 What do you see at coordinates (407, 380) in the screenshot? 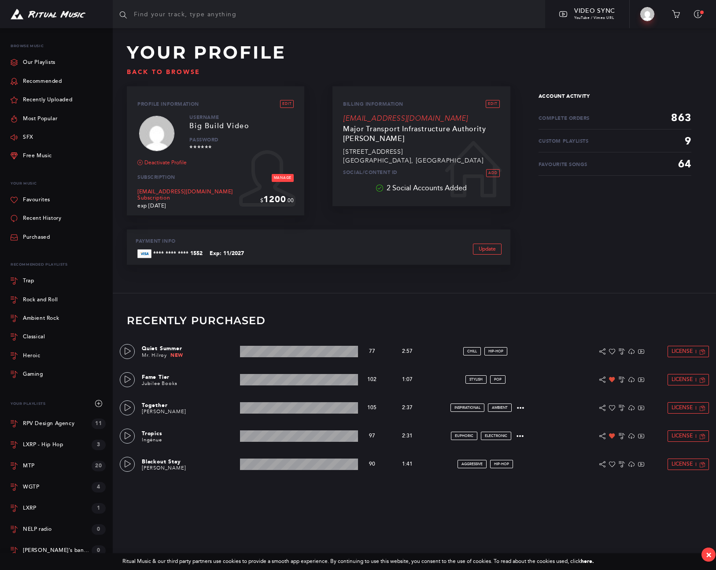
I see `p: 1:07` at bounding box center [407, 380].